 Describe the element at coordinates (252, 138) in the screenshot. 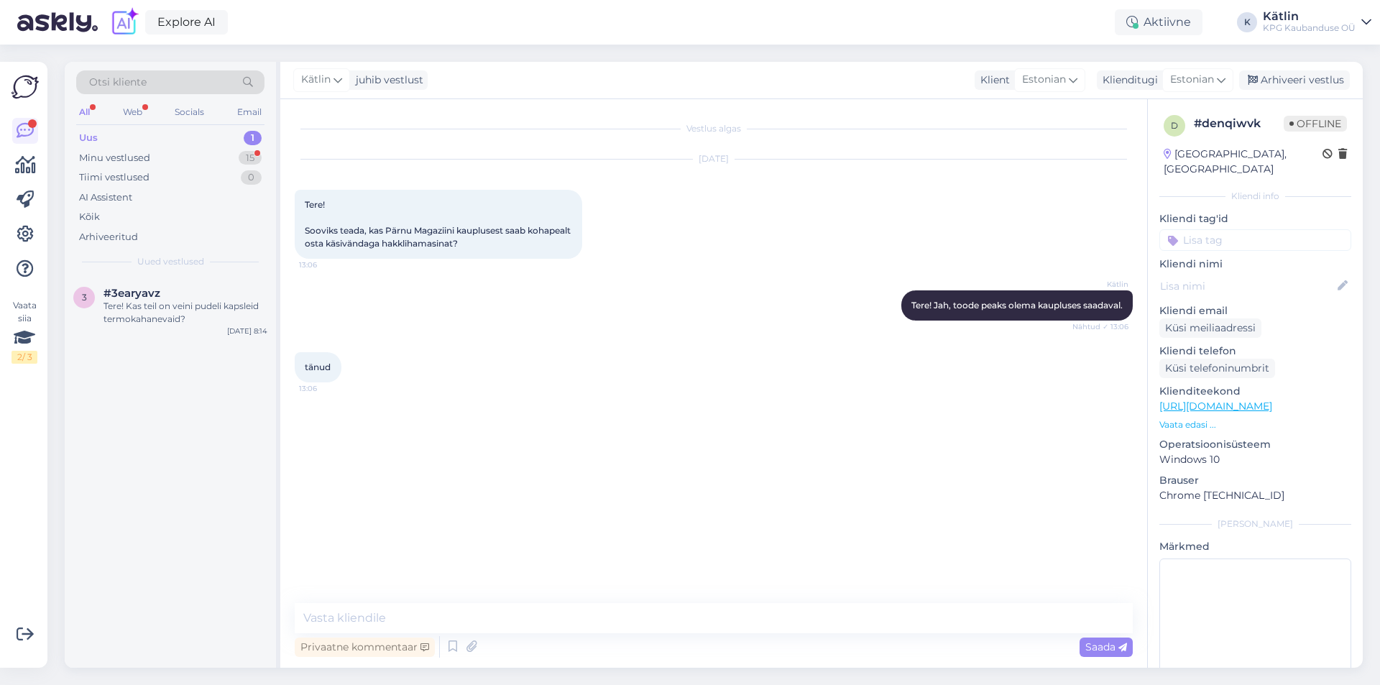

I see `div: 1` at that location.